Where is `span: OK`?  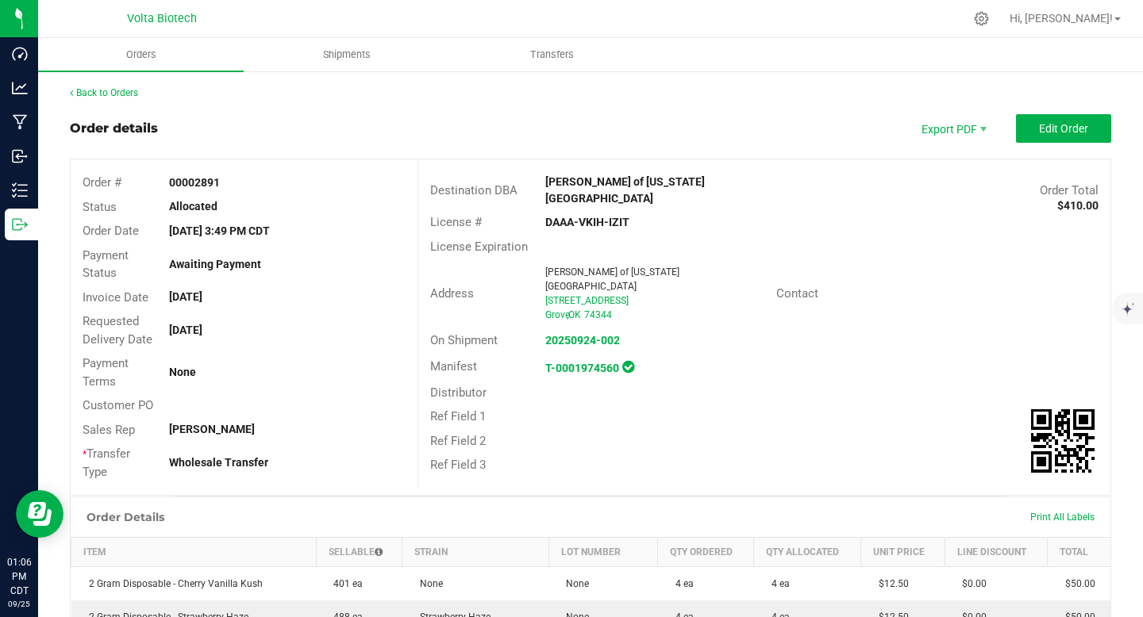 span: OK is located at coordinates (575, 315).